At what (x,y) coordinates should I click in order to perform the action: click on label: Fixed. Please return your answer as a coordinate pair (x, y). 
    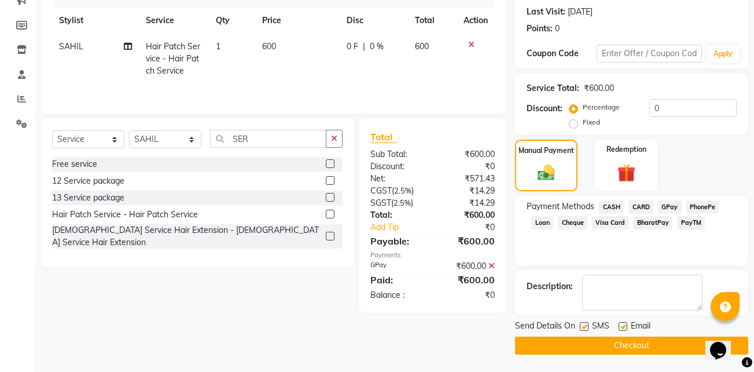
    Looking at the image, I should click on (592, 122).